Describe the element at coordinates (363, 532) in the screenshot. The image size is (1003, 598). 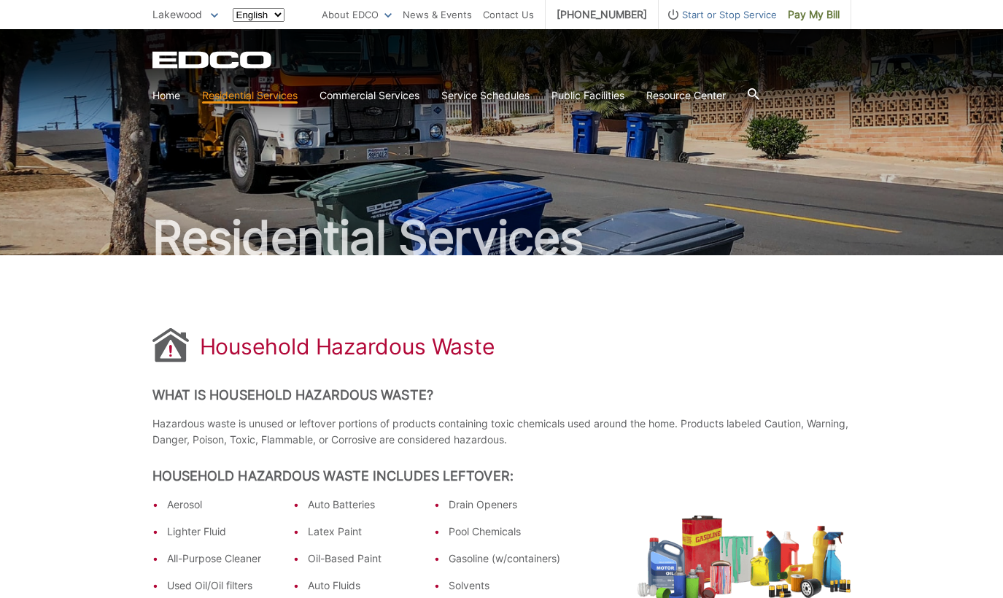
I see `li: Latex Paint` at that location.